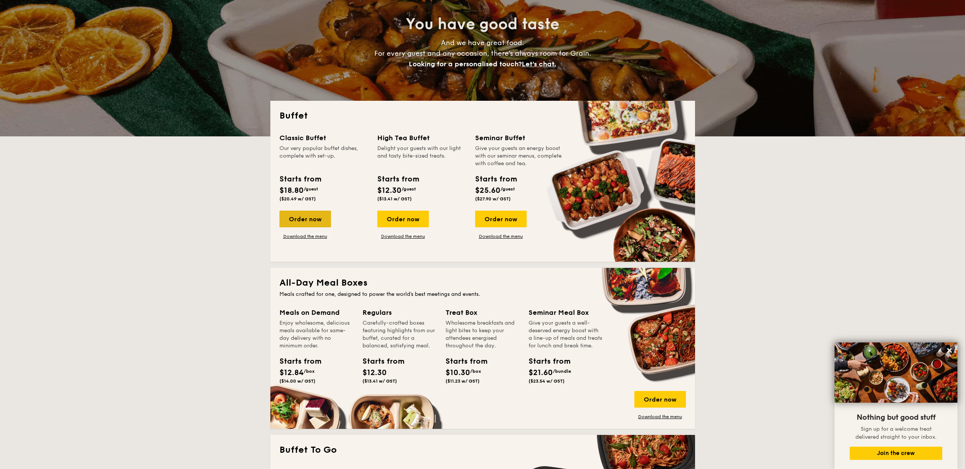 The image size is (965, 469). What do you see at coordinates (483, 53) in the screenshot?
I see `span: And we have great food. For every guest and any occasion, there’s always room for Grain.` at bounding box center [483, 53].